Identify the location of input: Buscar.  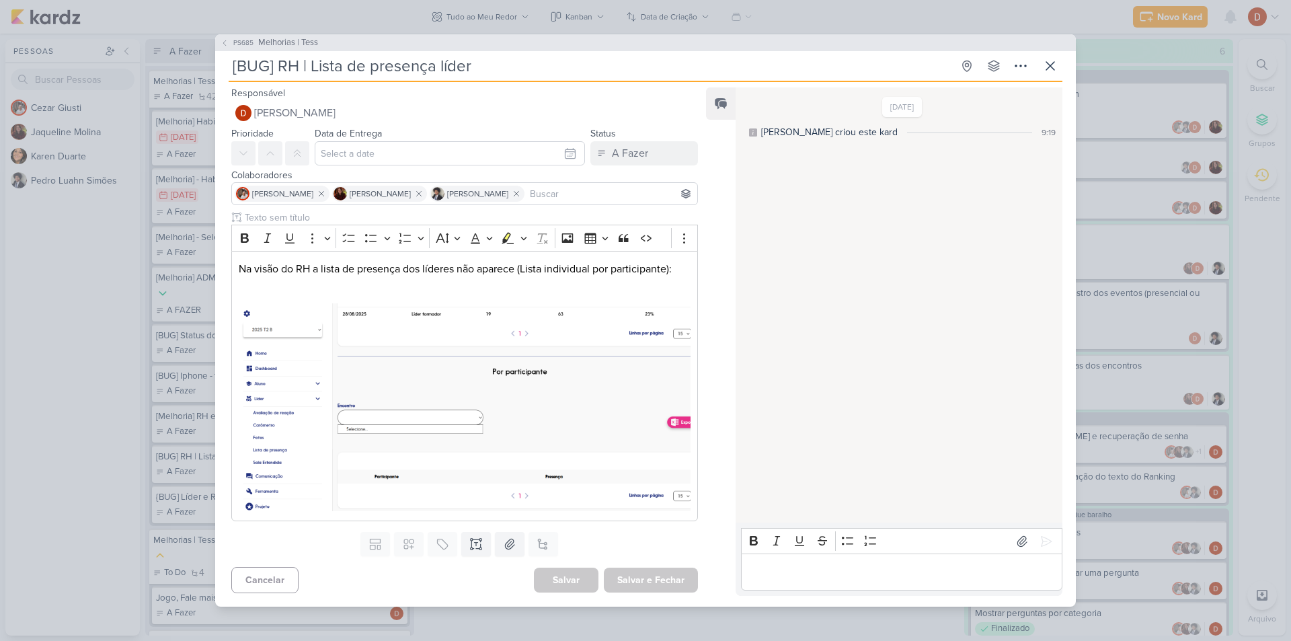
(610, 194).